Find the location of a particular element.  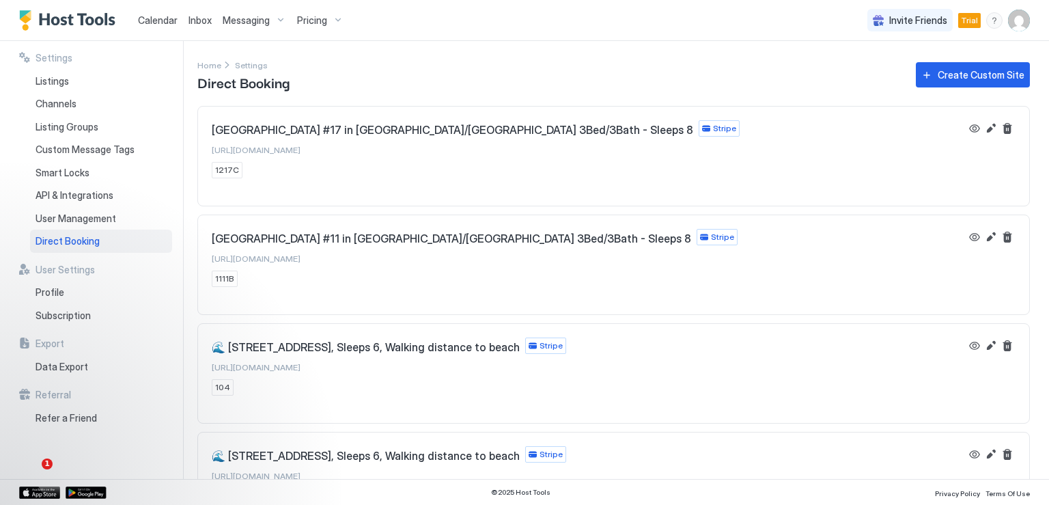

span: Calendar is located at coordinates (158, 20).